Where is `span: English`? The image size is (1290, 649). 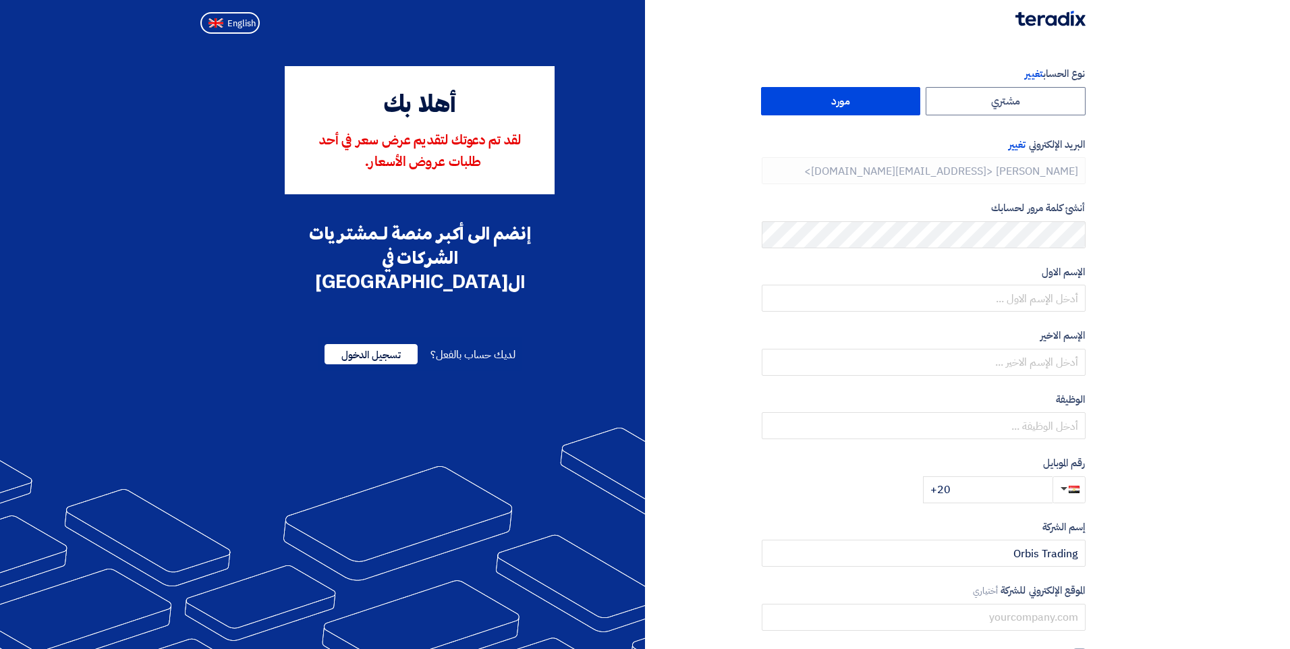 span: English is located at coordinates (242, 24).